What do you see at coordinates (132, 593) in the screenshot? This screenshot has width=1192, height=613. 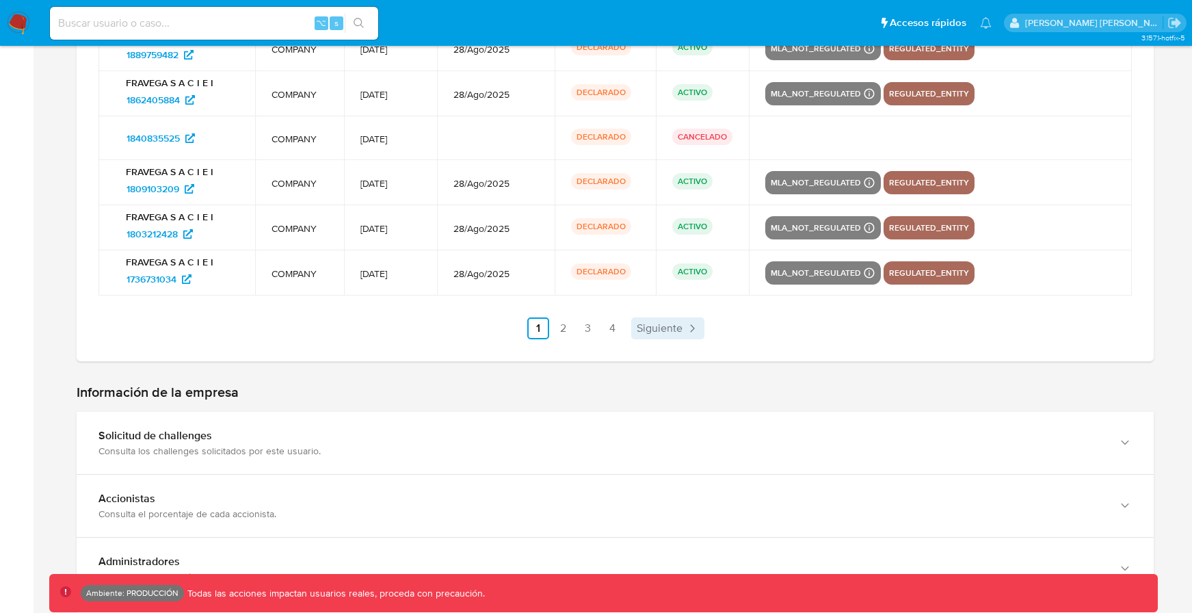 I see `p: Ambiente: PRODUCCIÓN` at bounding box center [132, 593].